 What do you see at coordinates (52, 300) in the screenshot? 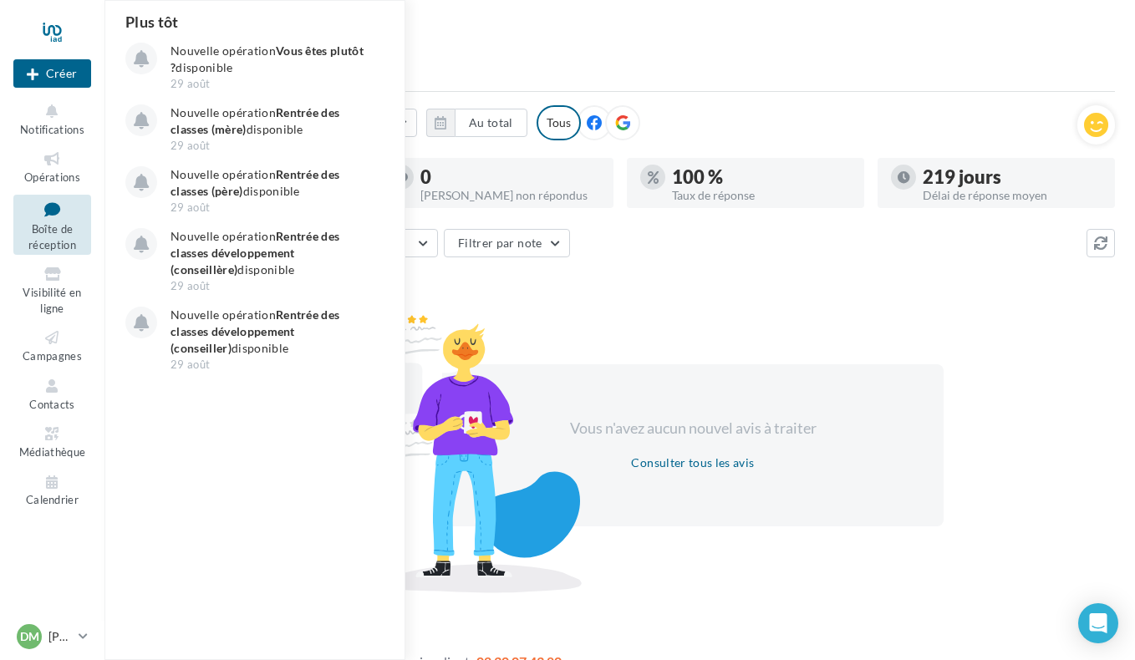
I see `span: Visibilité en ligne` at bounding box center [52, 300].